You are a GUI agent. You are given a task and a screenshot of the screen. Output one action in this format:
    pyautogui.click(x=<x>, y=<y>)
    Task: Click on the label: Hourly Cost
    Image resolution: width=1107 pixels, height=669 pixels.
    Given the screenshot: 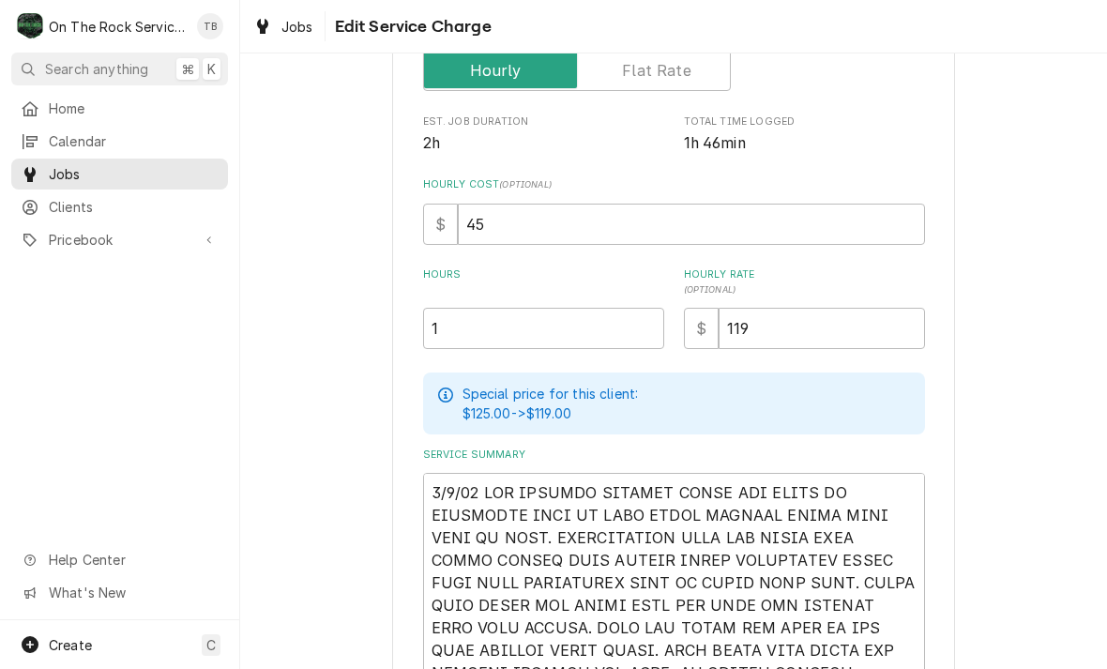 What is the action you would take?
    pyautogui.click(x=674, y=185)
    